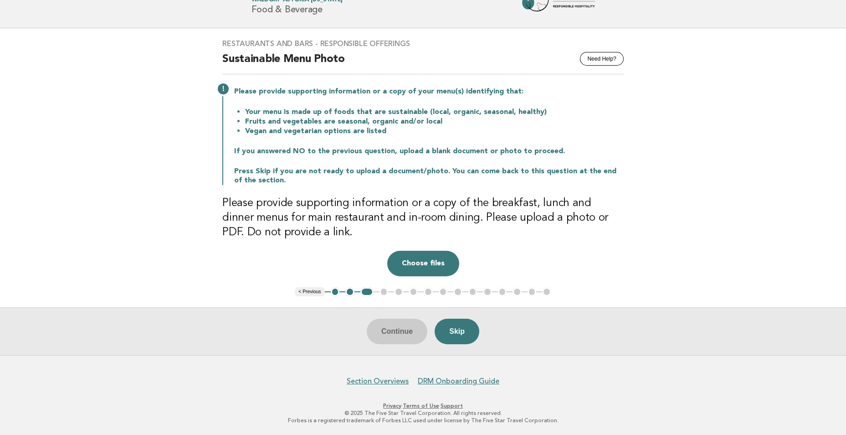 This screenshot has width=846, height=435. What do you see at coordinates (434, 121) in the screenshot?
I see `li: Fruits and vegetables are seasonal, organic and/or local` at bounding box center [434, 121].